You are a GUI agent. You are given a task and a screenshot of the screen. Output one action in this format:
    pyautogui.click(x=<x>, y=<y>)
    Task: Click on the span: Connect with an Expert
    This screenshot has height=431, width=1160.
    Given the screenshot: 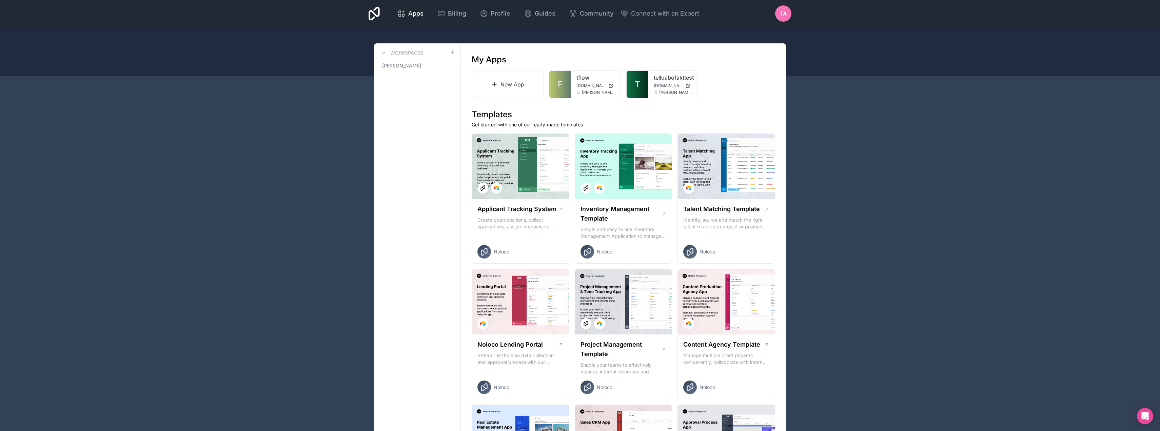 What is the action you would take?
    pyautogui.click(x=665, y=14)
    